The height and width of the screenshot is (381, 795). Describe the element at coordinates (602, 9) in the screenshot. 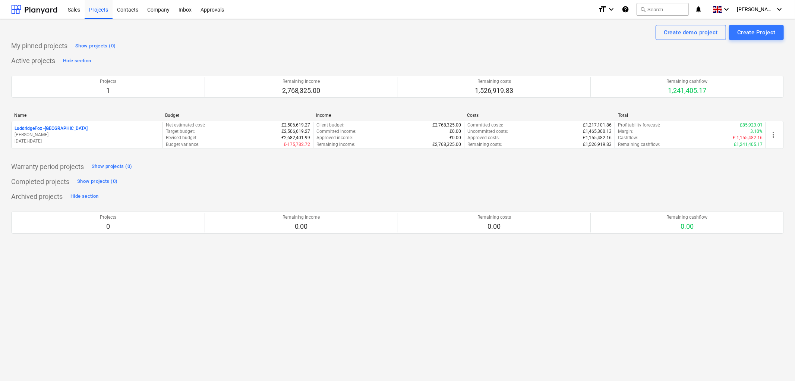

I see `i: format_size` at that location.